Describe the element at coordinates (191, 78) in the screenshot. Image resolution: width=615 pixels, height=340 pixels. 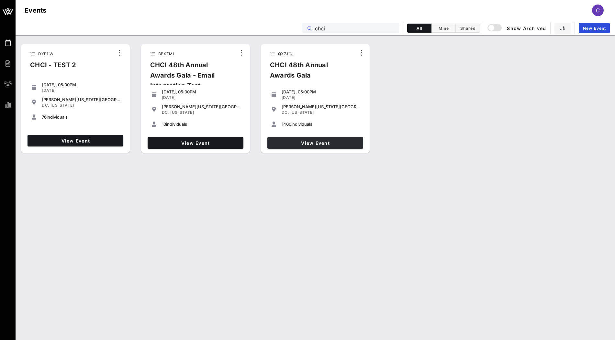
I see `div: CHCI 48th Annual Awards Gala - Email Integration Test` at that location.